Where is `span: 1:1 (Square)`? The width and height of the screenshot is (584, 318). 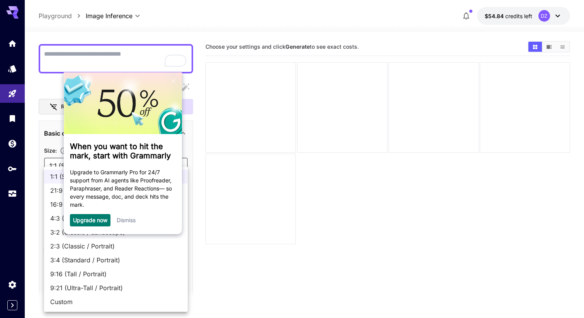 span: 1:1 (Square) is located at coordinates (116, 177).